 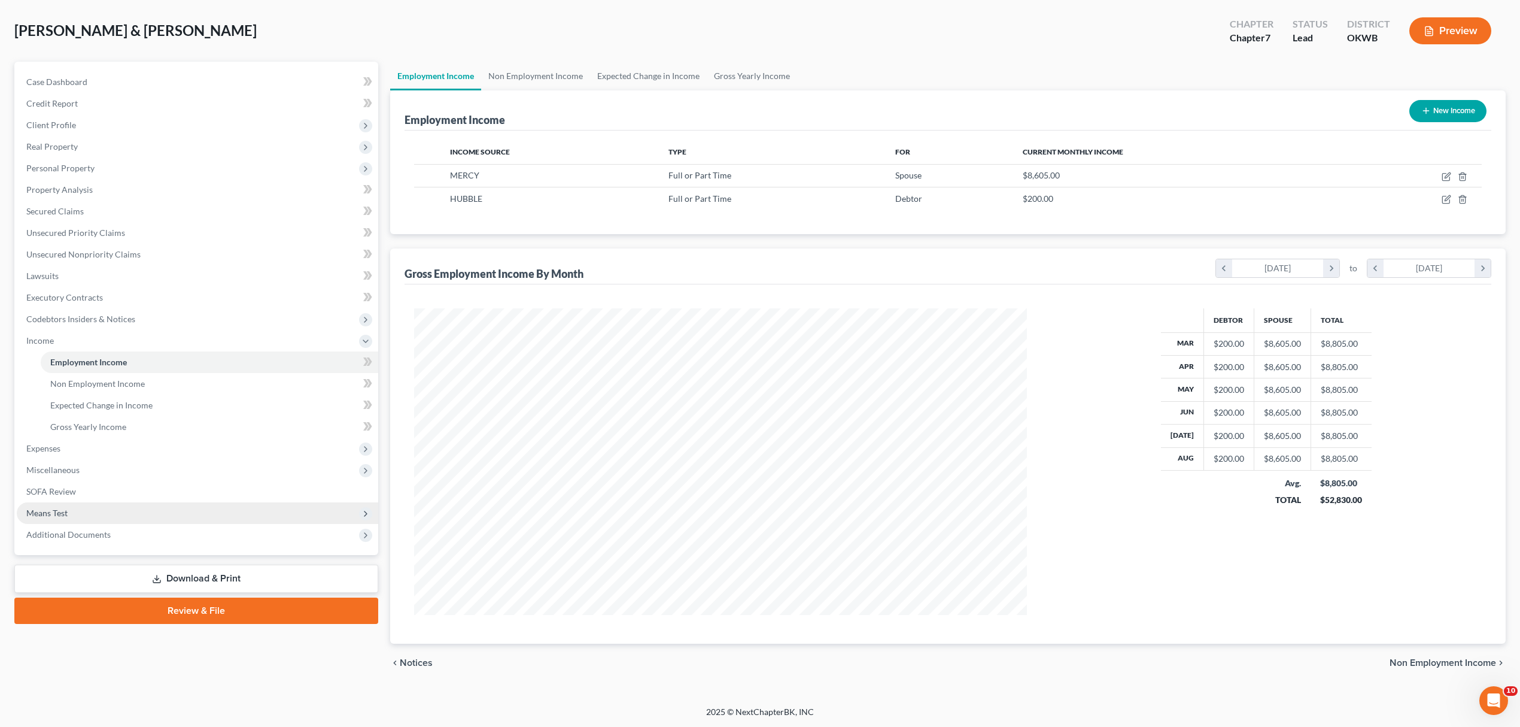 What do you see at coordinates (43, 448) in the screenshot?
I see `span: Expenses` at bounding box center [43, 448].